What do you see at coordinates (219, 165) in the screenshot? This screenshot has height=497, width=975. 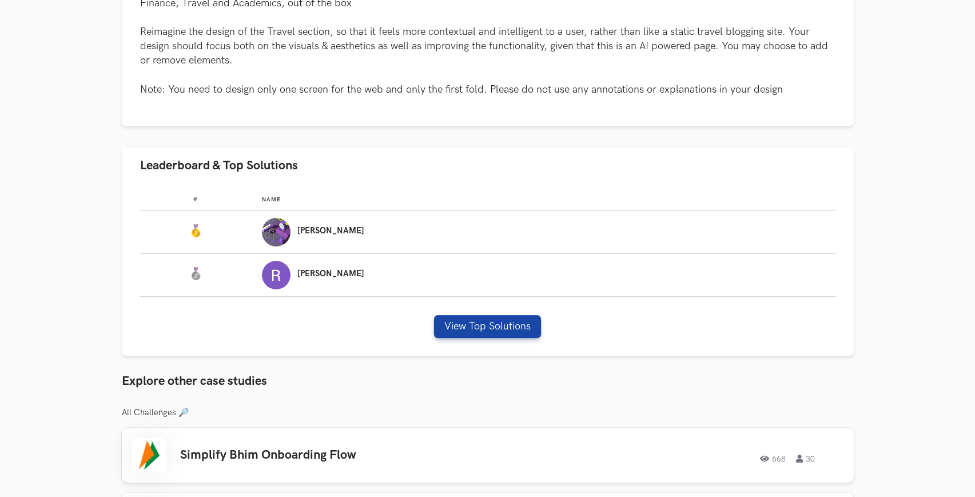 I see `span: Leaderboard & Top Solutions` at bounding box center [219, 165].